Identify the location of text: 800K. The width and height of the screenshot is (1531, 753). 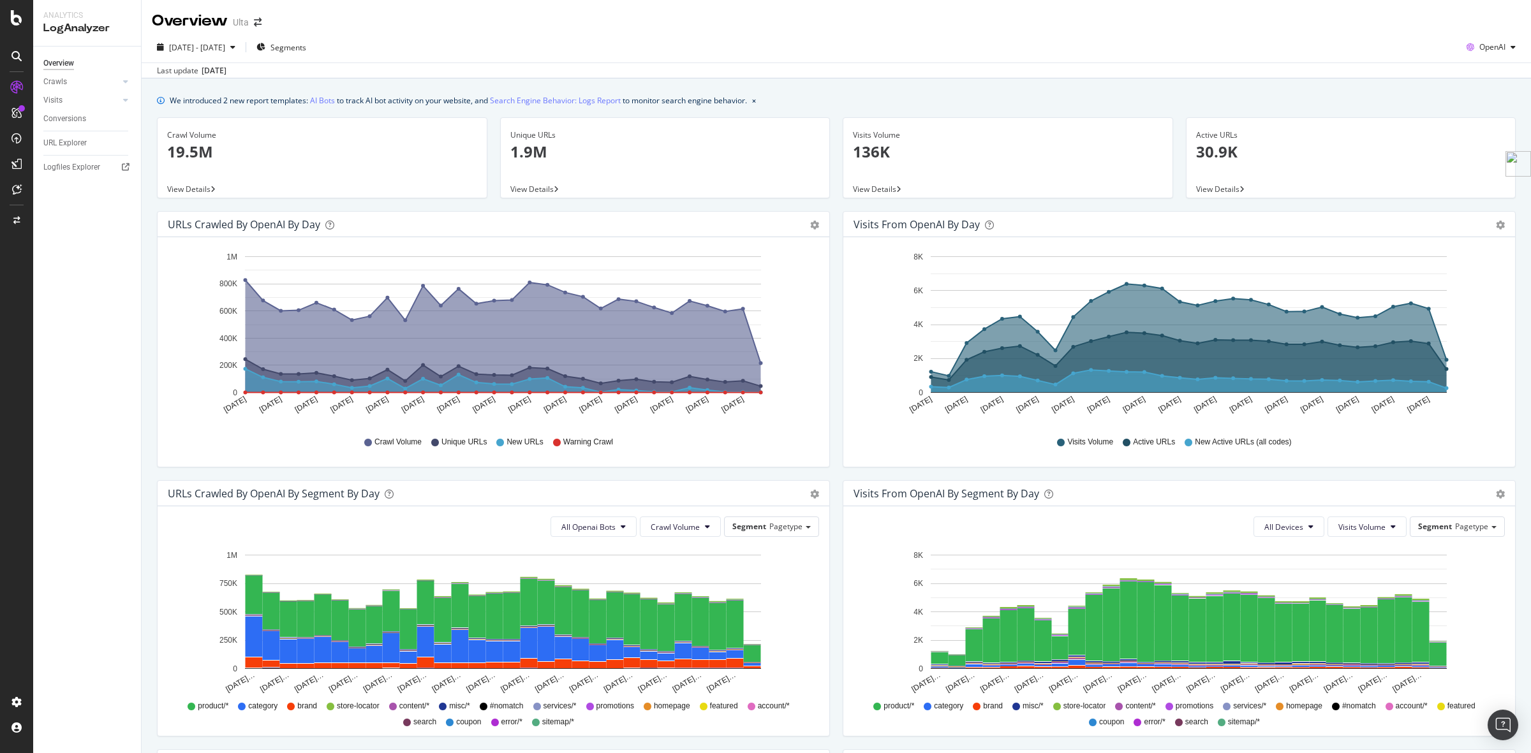
(228, 285).